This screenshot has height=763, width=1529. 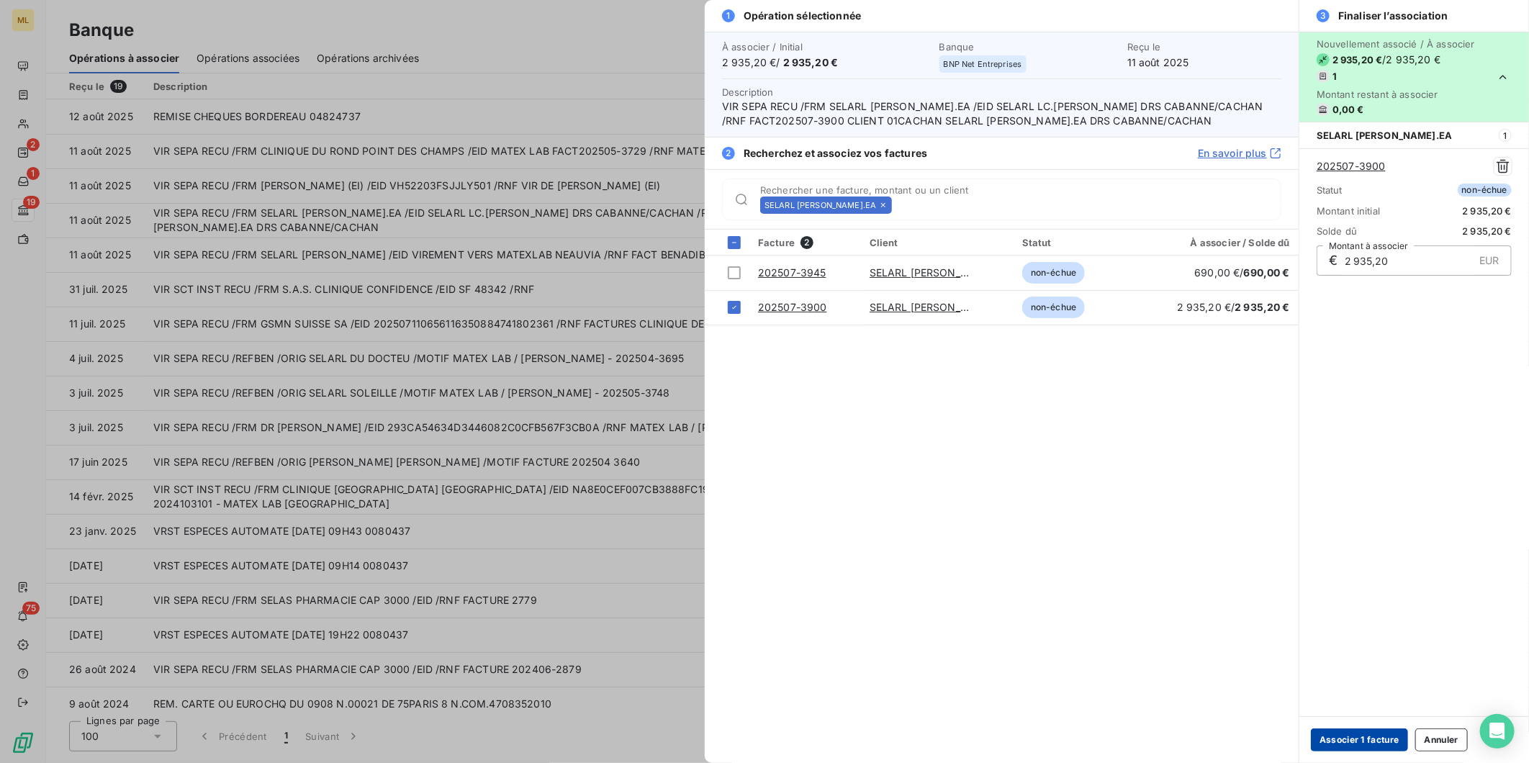 What do you see at coordinates (826, 47) in the screenshot?
I see `span: À associer / Initial` at bounding box center [826, 47].